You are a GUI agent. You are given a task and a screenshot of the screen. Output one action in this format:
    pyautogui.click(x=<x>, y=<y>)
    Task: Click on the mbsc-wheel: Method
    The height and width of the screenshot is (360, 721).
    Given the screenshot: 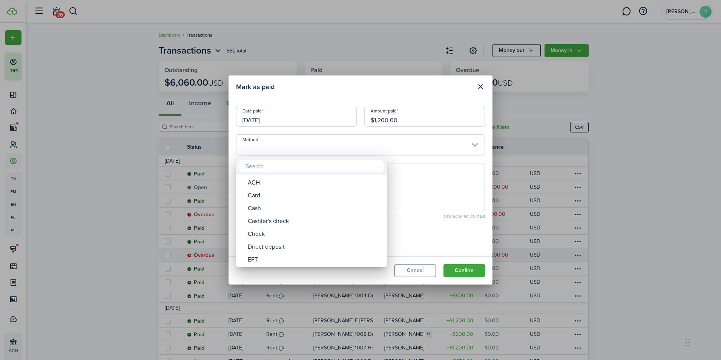 What is the action you would take?
    pyautogui.click(x=312, y=221)
    